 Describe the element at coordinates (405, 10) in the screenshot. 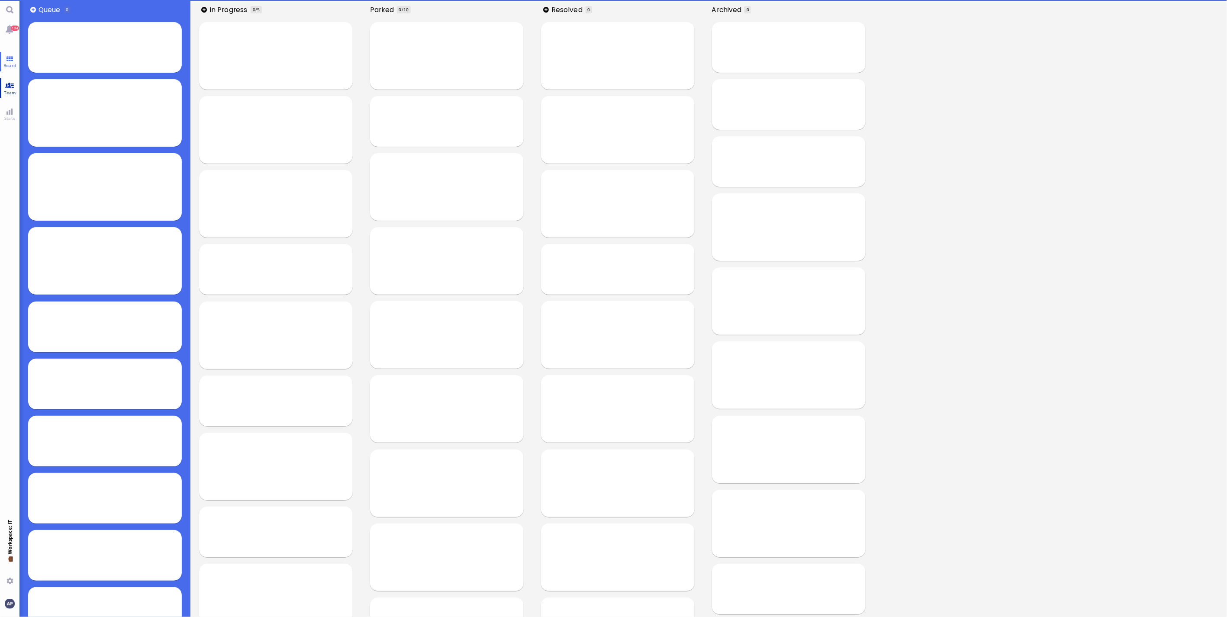

I see `span: /10` at that location.